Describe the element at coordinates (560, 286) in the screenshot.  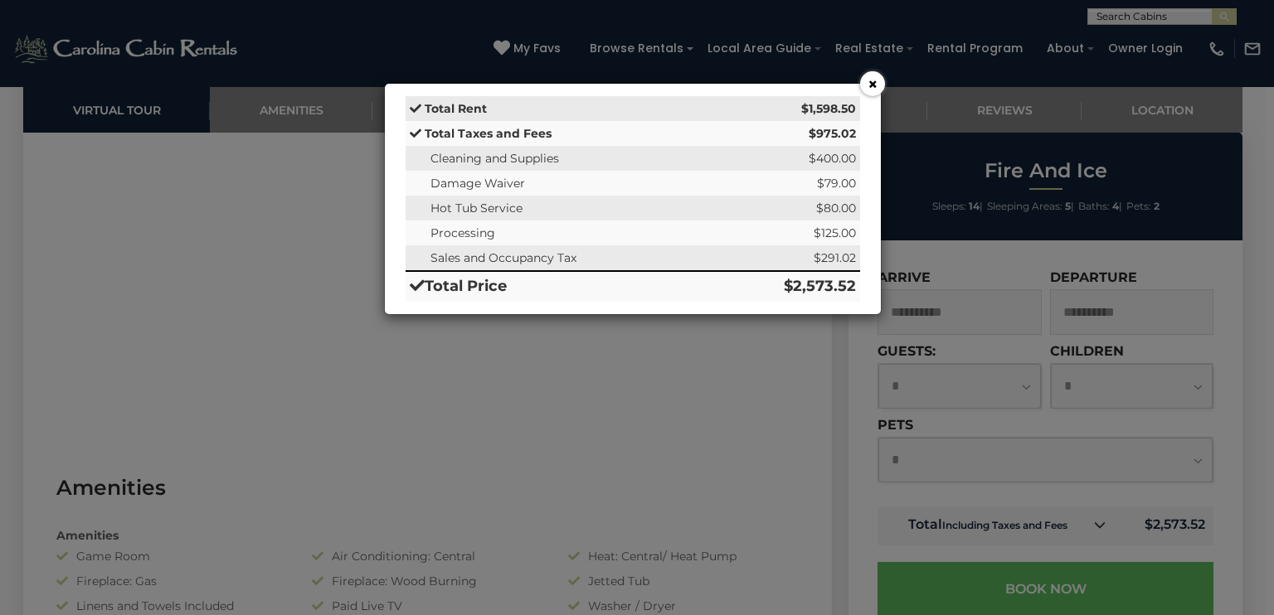
I see `td: Total Price` at that location.